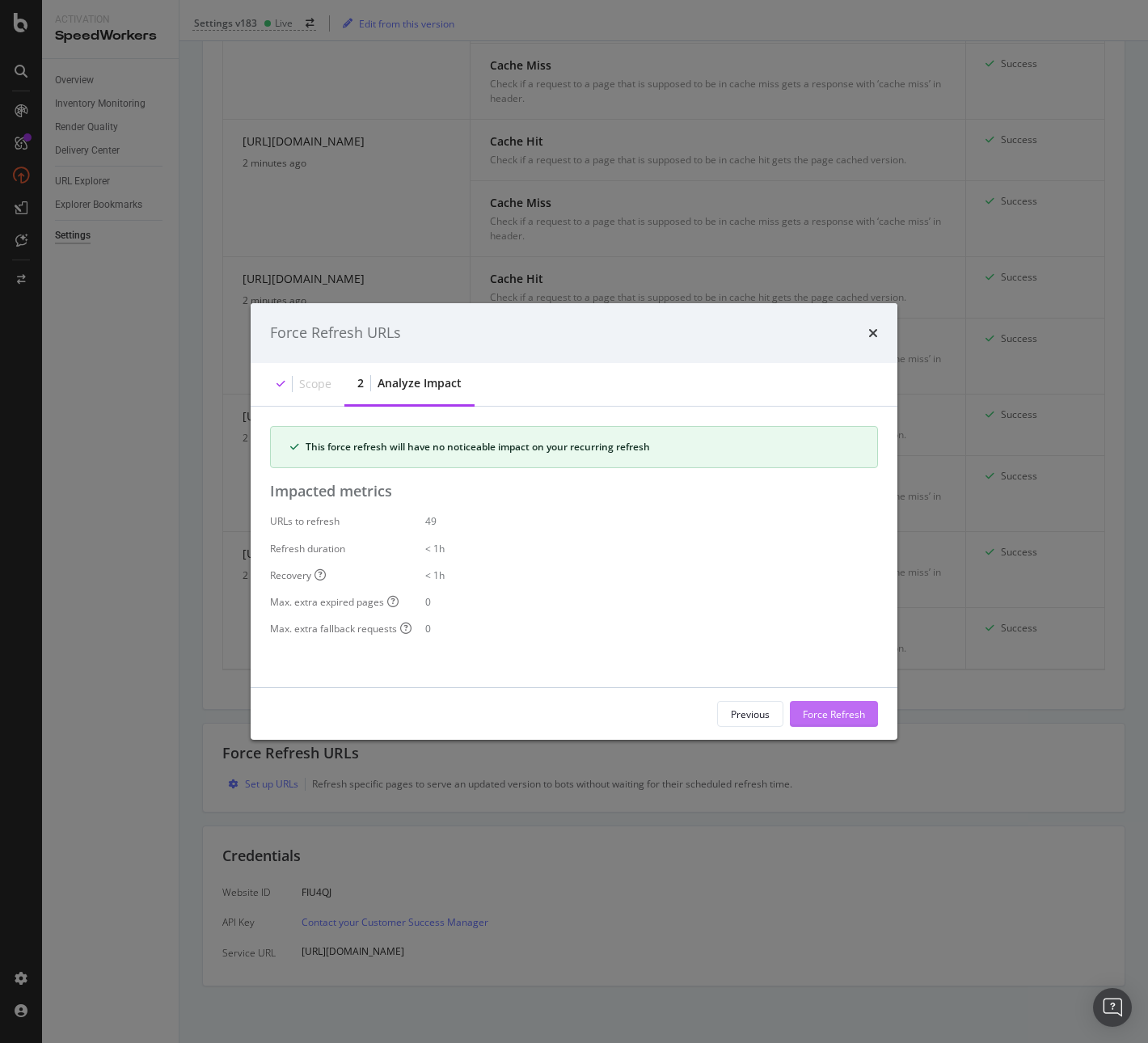 This screenshot has width=1148, height=1043. I want to click on div: Recovery, so click(297, 575).